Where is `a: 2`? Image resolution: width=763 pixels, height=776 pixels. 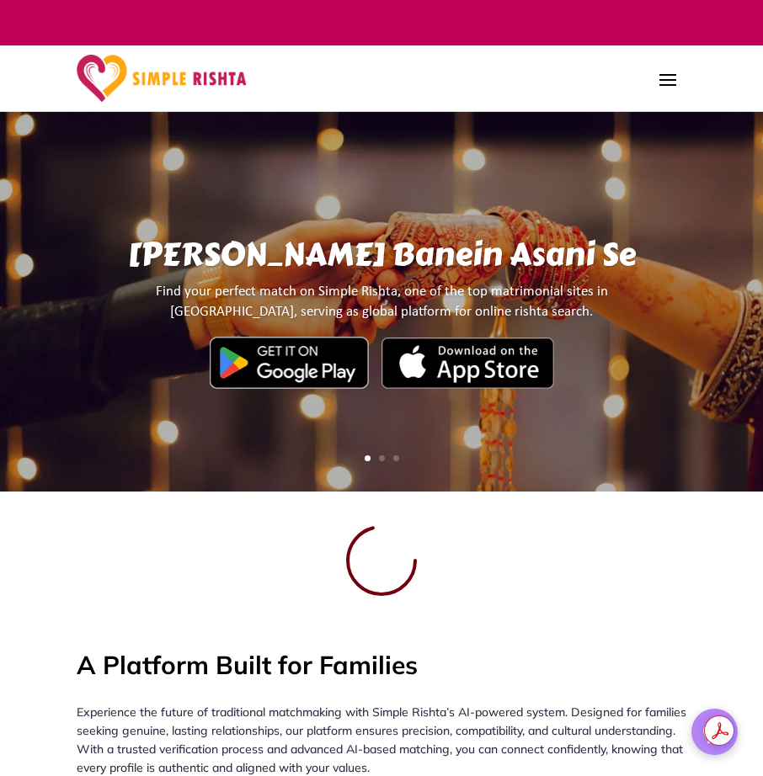
a: 2 is located at coordinates (381, 458).